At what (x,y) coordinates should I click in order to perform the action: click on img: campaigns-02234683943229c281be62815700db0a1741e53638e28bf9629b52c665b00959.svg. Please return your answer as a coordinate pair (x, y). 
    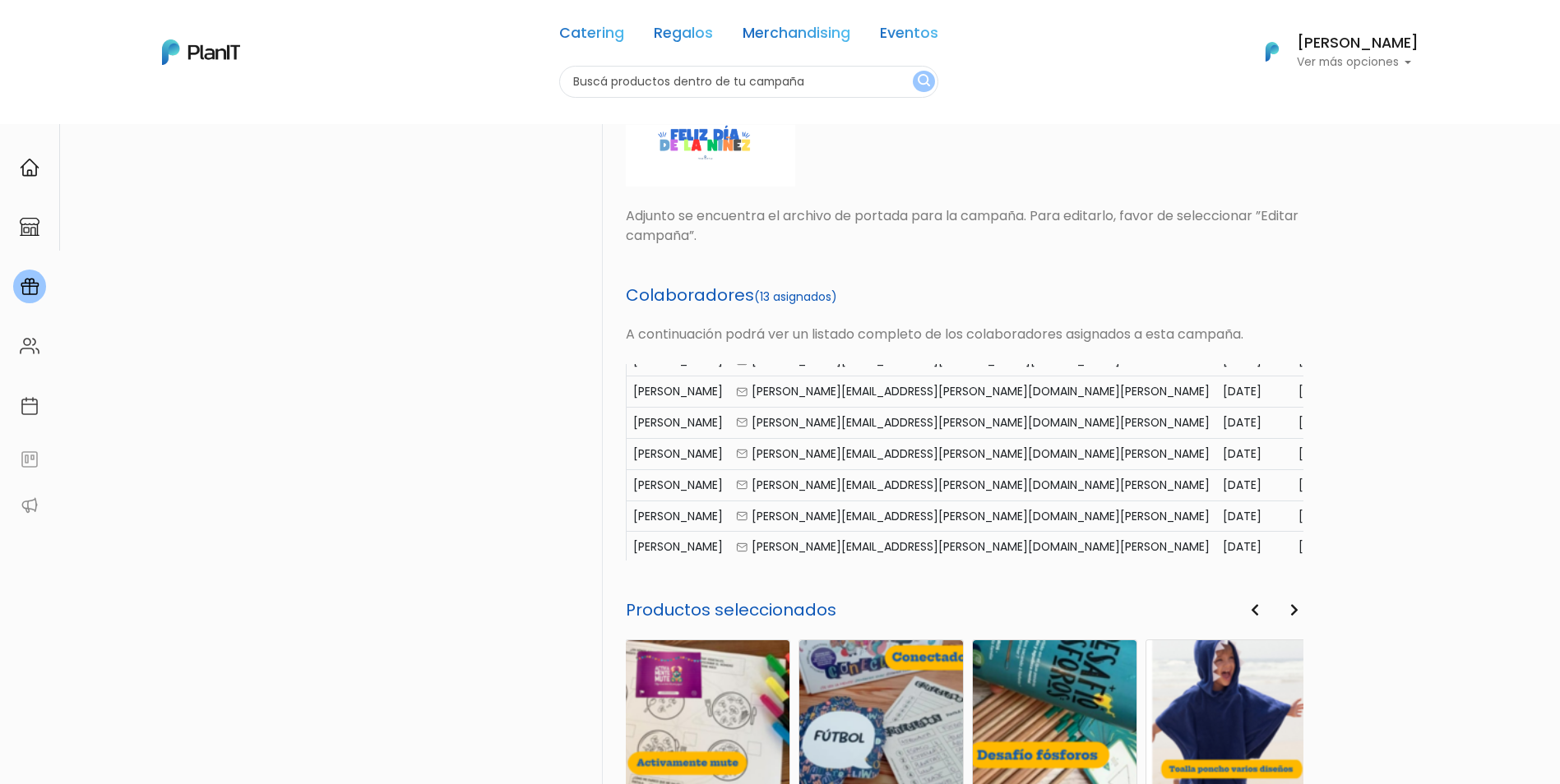
    Looking at the image, I should click on (30, 287).